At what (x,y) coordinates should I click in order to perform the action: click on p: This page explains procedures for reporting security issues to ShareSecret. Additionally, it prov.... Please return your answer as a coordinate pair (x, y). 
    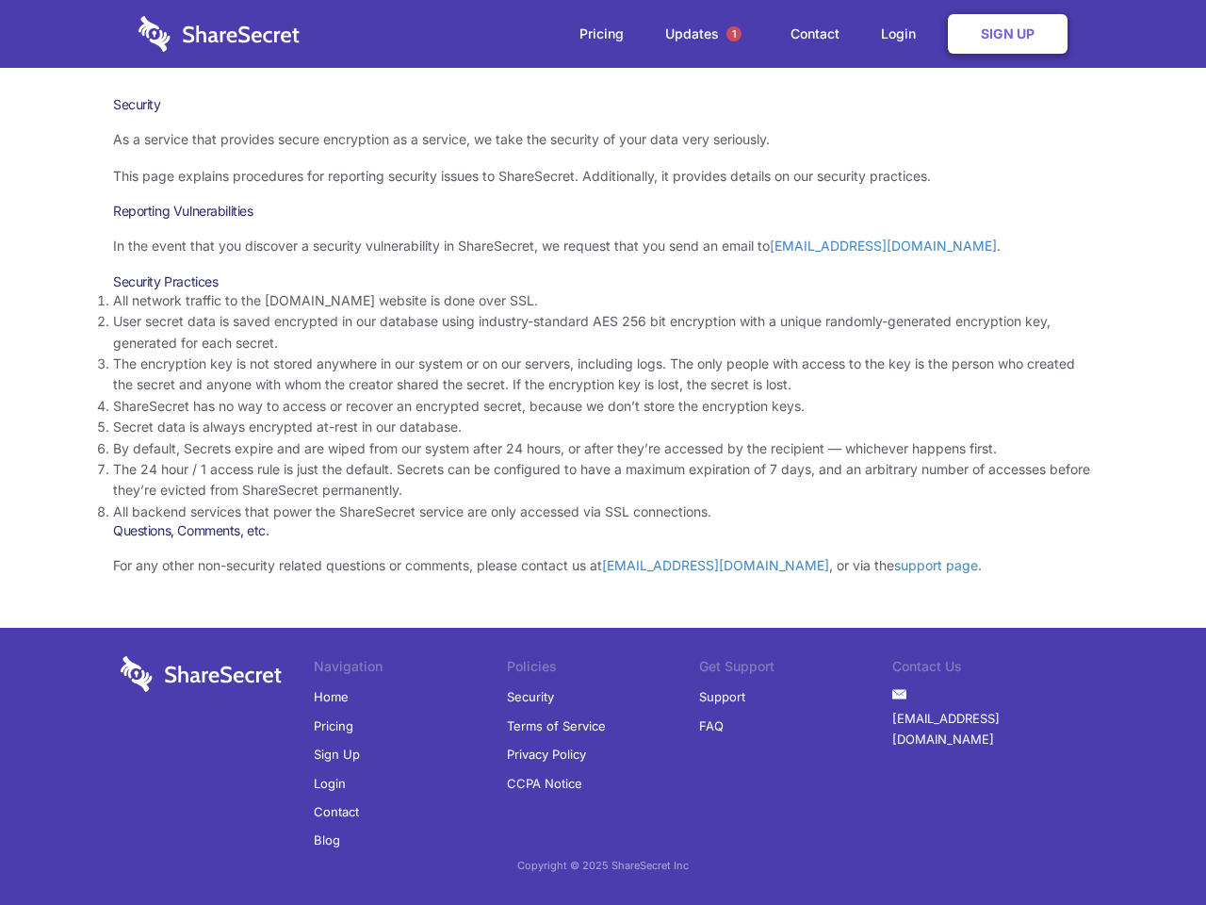
    Looking at the image, I should click on (603, 176).